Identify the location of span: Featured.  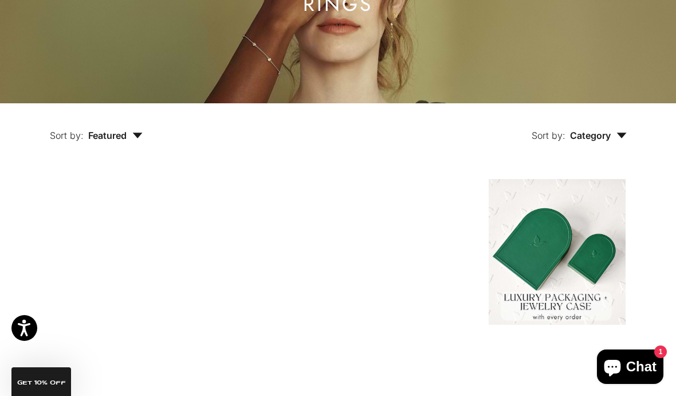
(115, 135).